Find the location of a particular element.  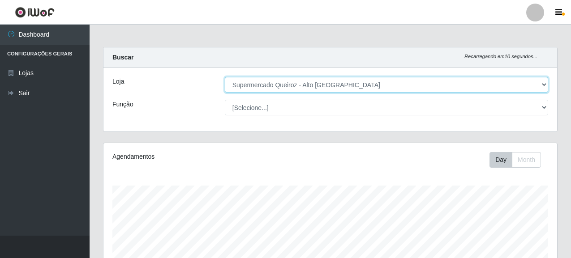

strong: Buscar is located at coordinates (123, 57).